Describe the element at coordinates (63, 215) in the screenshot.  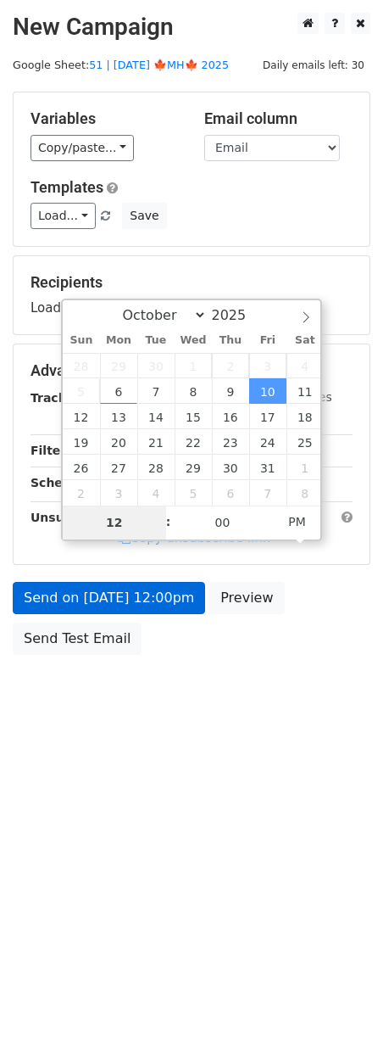
I see `a: Load...` at that location.